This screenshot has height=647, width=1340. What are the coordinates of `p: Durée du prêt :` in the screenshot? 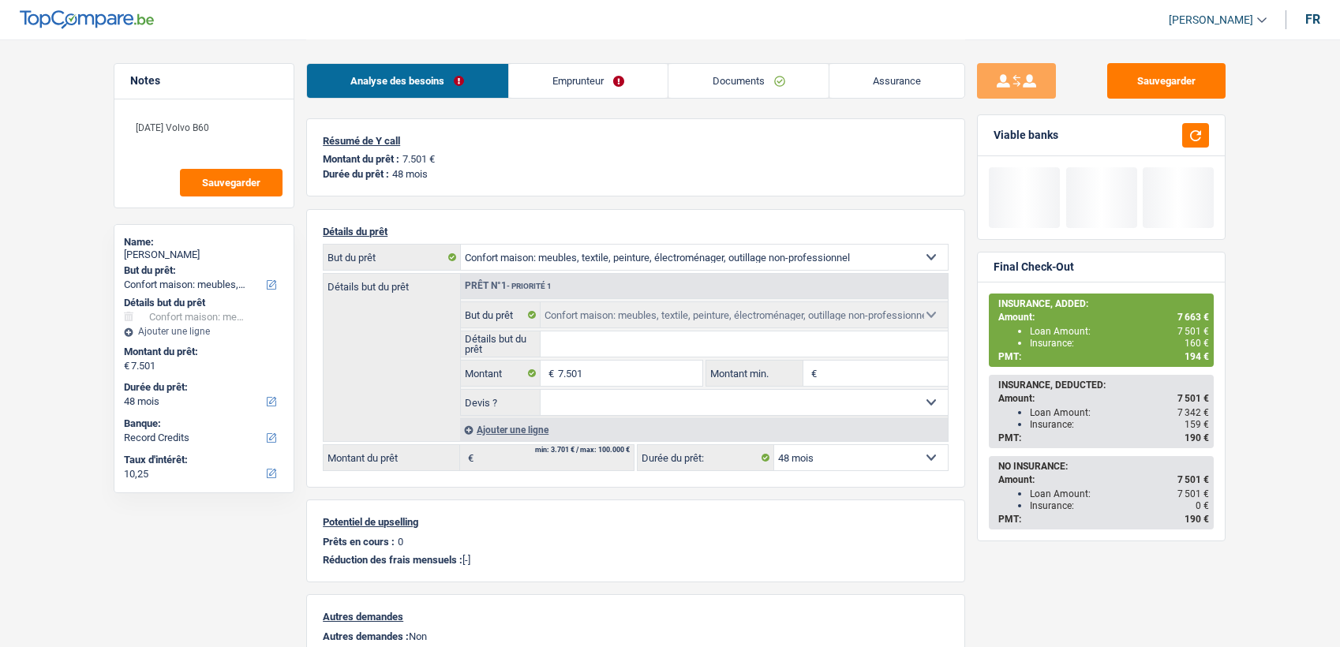 It's located at (356, 174).